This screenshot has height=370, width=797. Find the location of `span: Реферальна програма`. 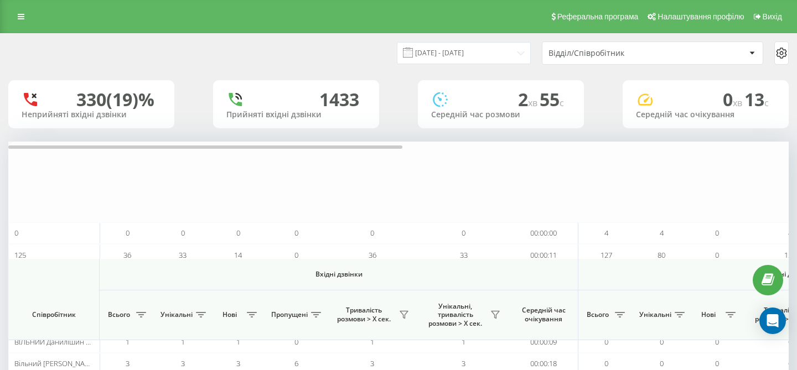

span: Реферальна програма is located at coordinates (598, 17).